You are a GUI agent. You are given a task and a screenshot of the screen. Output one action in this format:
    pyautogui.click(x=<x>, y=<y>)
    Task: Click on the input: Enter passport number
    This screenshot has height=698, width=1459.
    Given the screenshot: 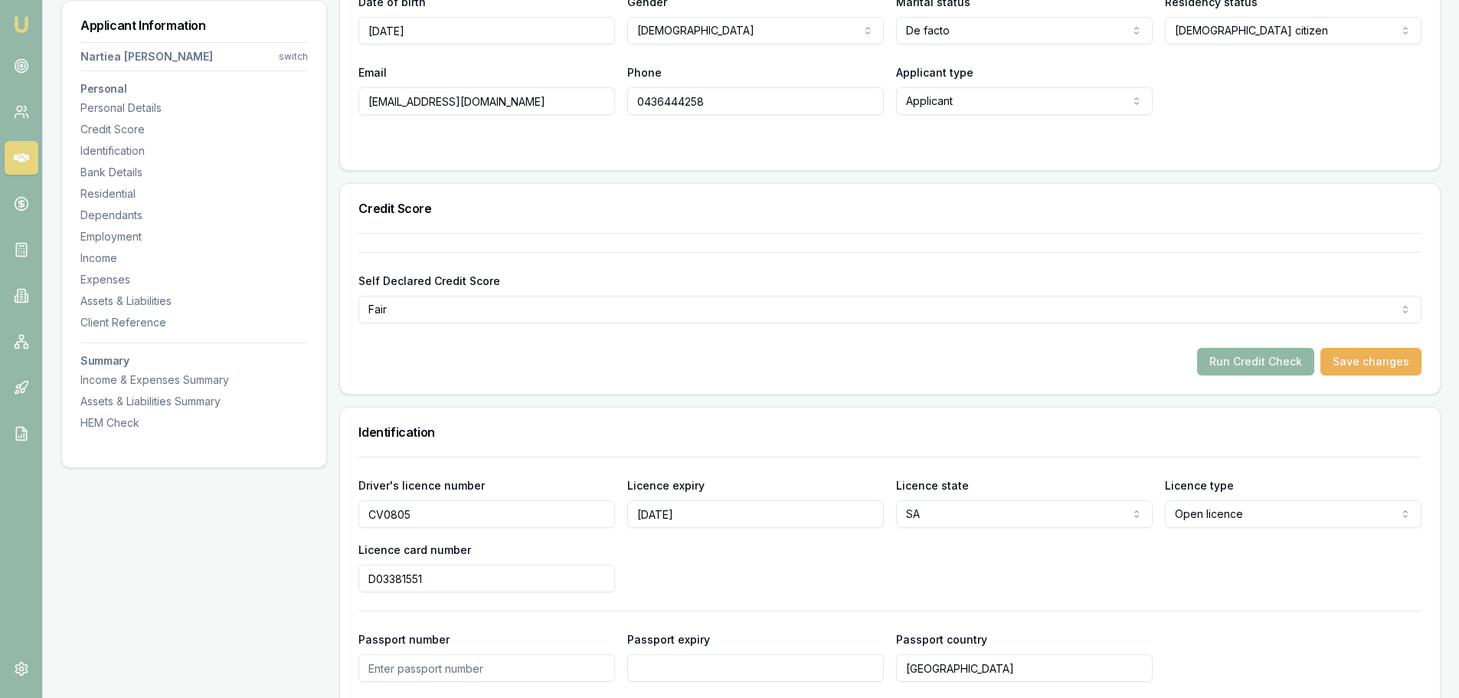 What is the action you would take?
    pyautogui.click(x=486, y=668)
    